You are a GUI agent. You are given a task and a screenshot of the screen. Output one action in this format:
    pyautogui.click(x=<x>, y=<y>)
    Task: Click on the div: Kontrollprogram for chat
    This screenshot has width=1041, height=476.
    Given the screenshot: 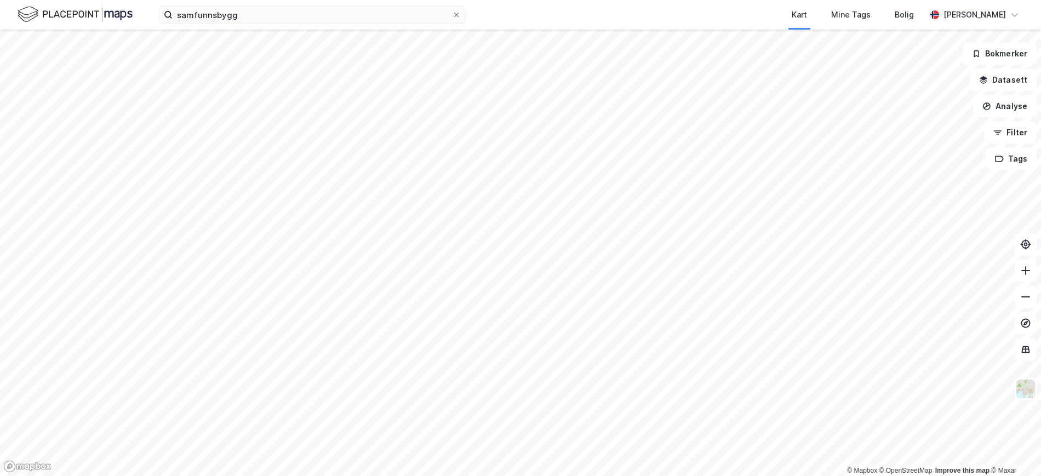 What is the action you would take?
    pyautogui.click(x=1013, y=450)
    